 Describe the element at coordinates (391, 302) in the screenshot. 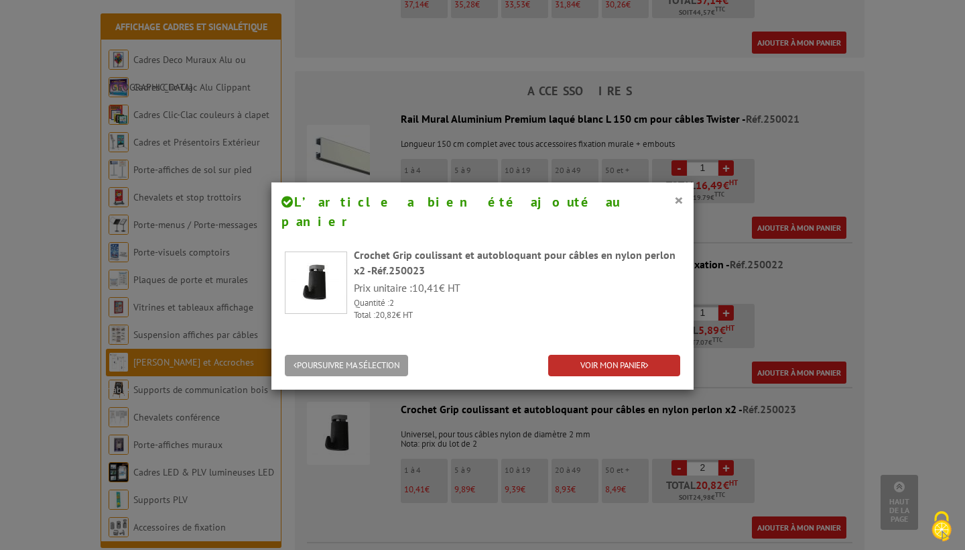

I see `span: 2` at that location.